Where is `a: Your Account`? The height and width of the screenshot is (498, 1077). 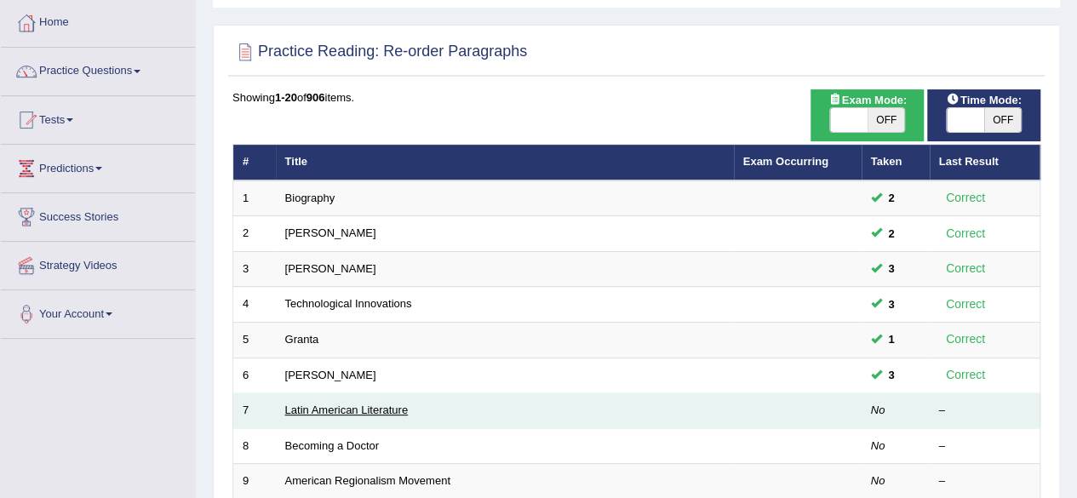 a: Your Account is located at coordinates (98, 312).